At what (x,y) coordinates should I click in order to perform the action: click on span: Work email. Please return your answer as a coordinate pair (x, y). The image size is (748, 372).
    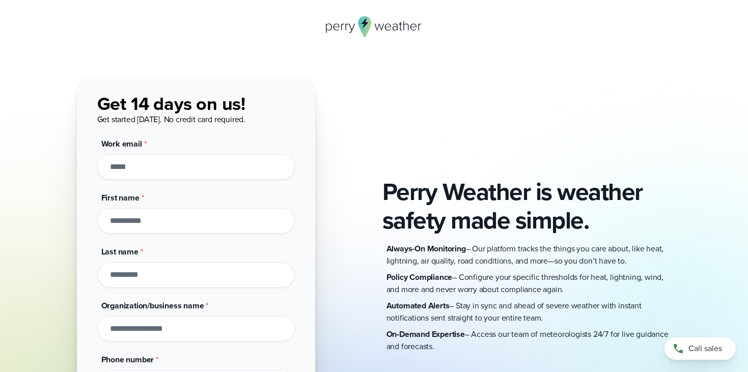
    Looking at the image, I should click on (122, 144).